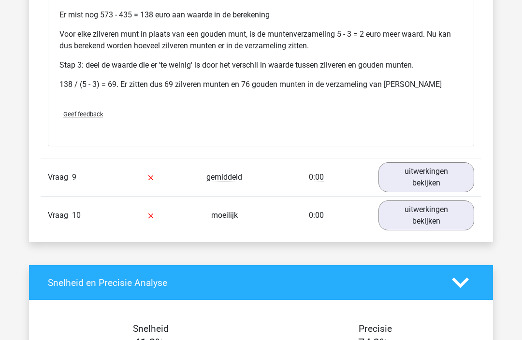 This screenshot has height=340, width=522. I want to click on p: Stap 3: deel de waarde die er 'te weinig' is door het verschil in waarde tussen zilveren en goude..., so click(261, 65).